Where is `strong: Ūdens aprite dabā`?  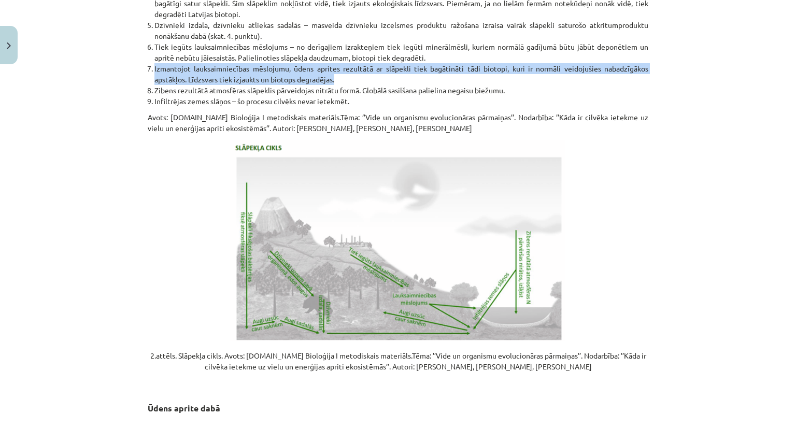 strong: Ūdens aprite dabā is located at coordinates (184, 408).